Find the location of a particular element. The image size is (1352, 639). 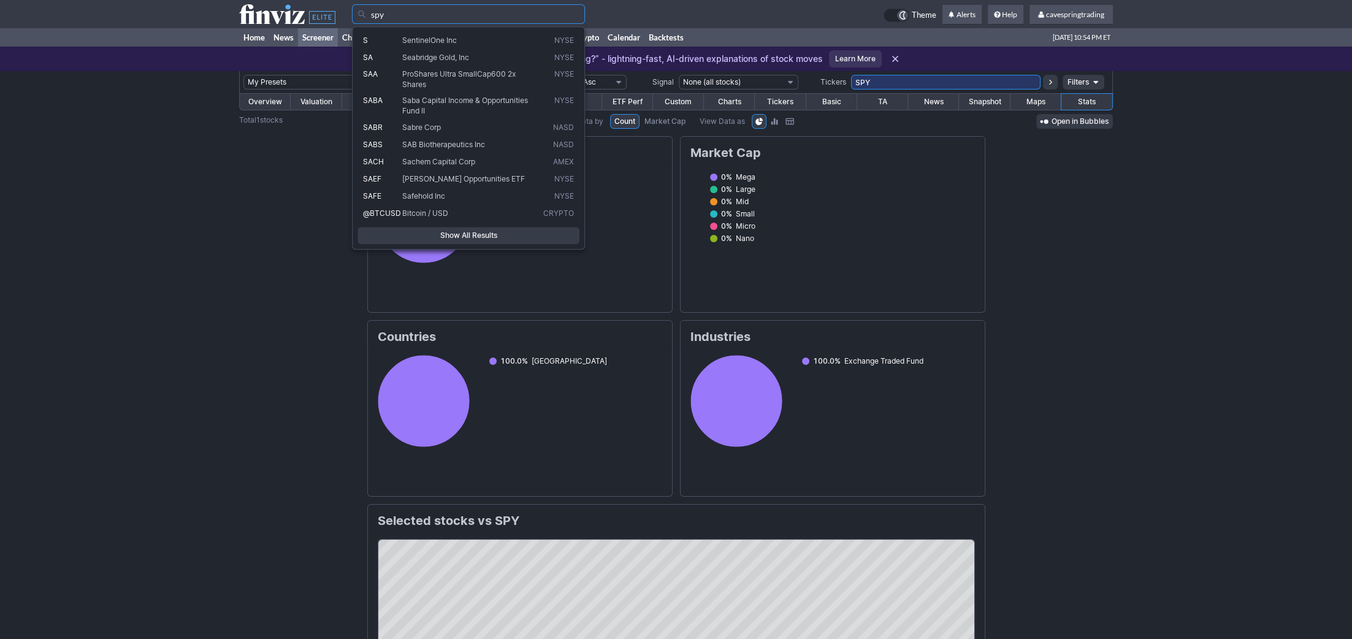

a: Overview is located at coordinates (265, 102).